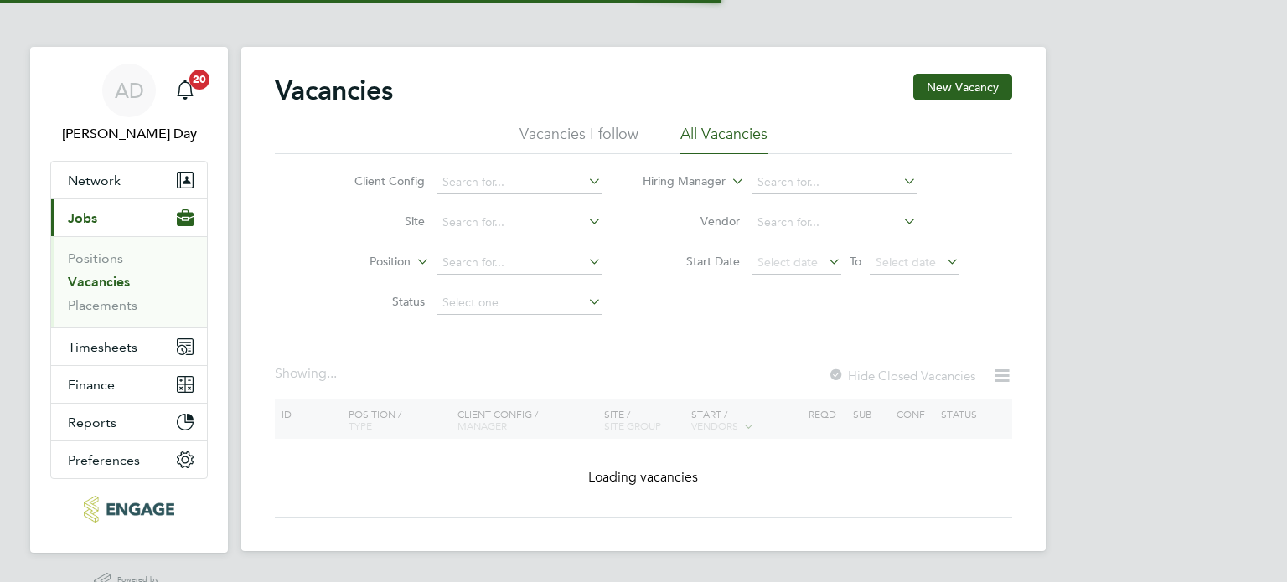  What do you see at coordinates (519, 303) in the screenshot?
I see `input: Select one` at bounding box center [519, 303].